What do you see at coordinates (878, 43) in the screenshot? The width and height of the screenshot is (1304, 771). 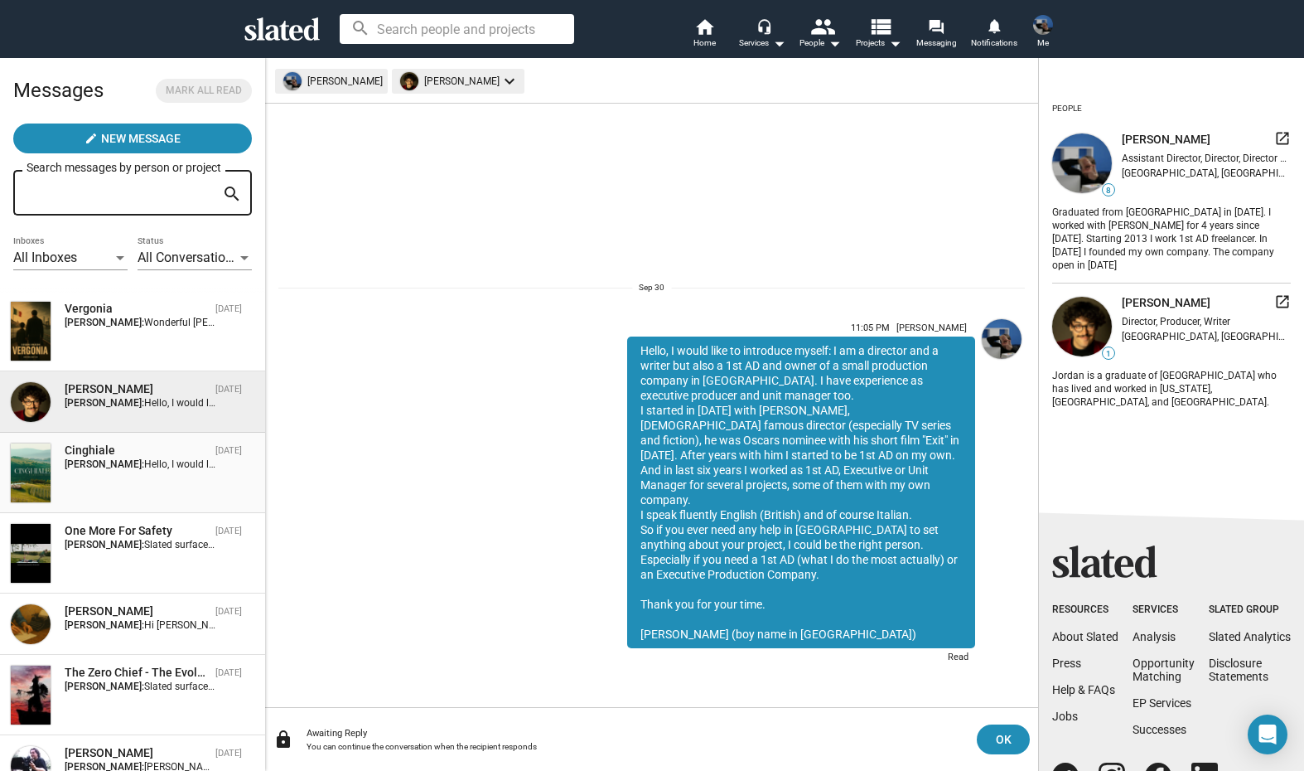 I see `span: Projects` at bounding box center [878, 43].